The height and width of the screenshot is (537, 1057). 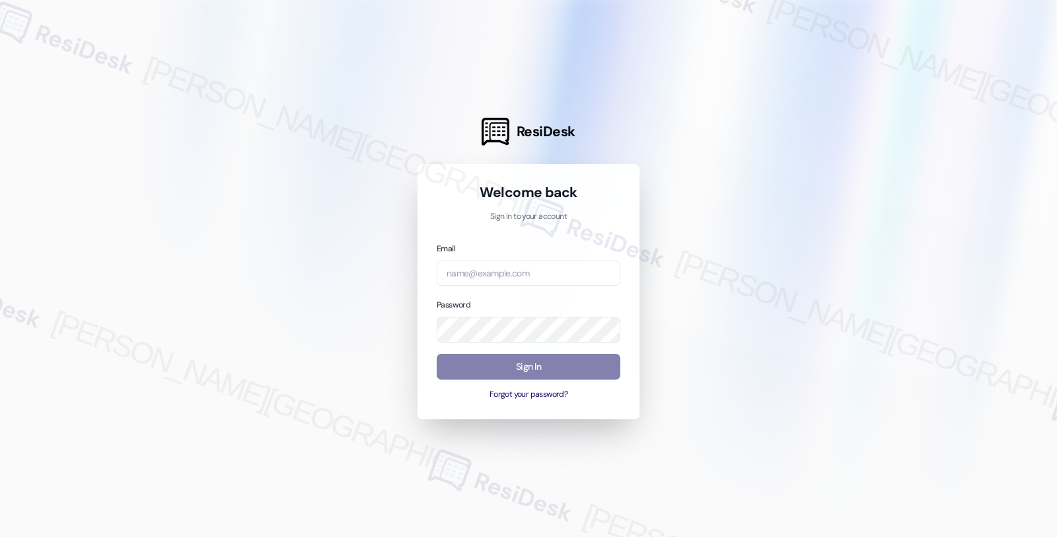 What do you see at coordinates (529, 273) in the screenshot?
I see `input: name@example.com` at bounding box center [529, 273].